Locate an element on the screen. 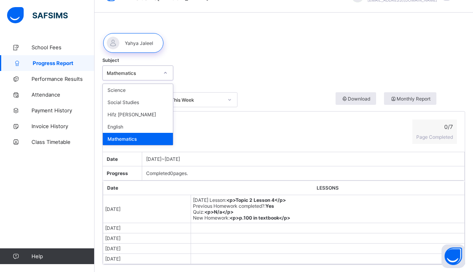 The width and height of the screenshot is (473, 272). b: Yes is located at coordinates (270, 206).